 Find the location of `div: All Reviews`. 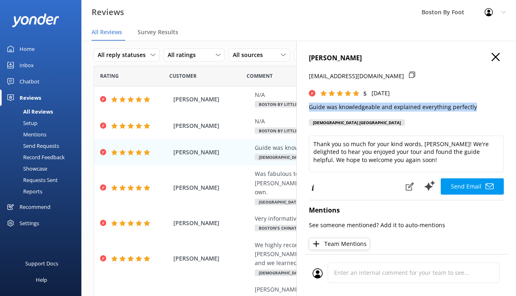

div: All Reviews is located at coordinates (29, 112).